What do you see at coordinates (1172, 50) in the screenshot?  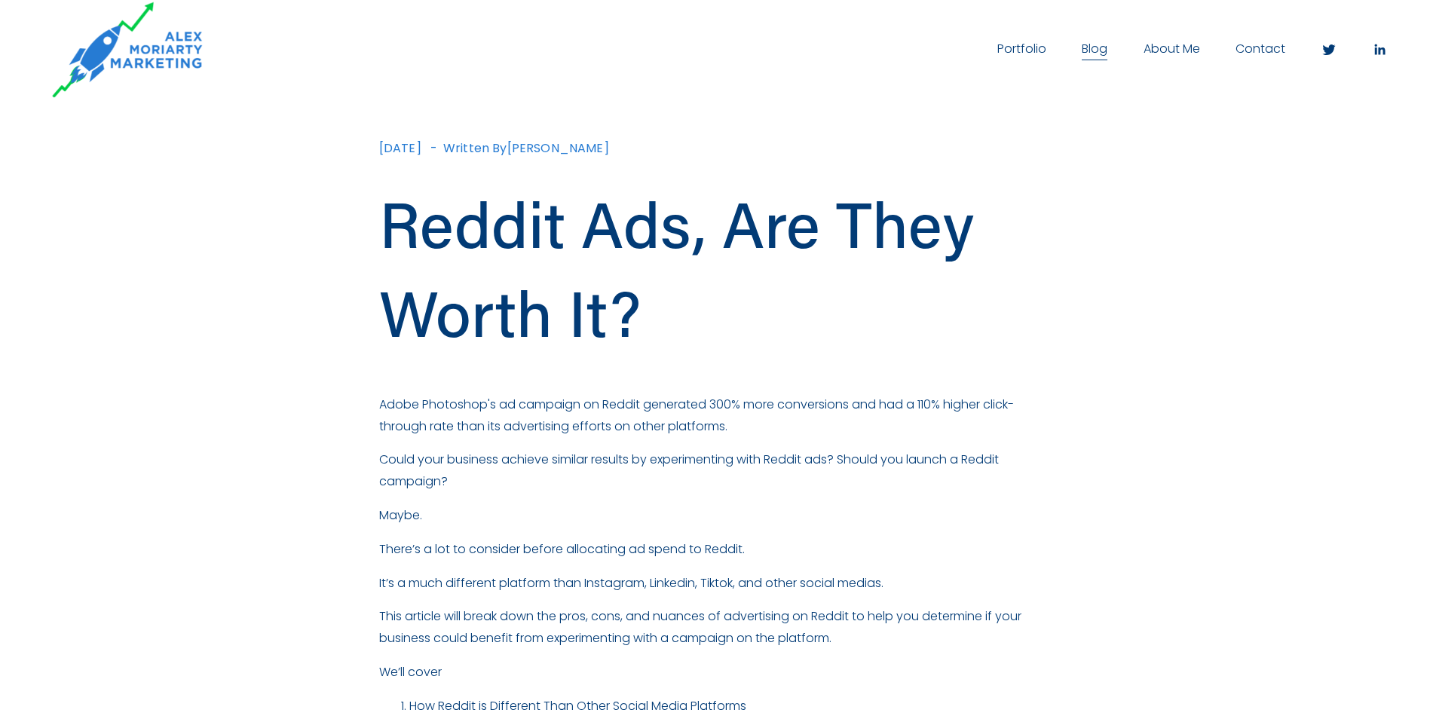 I see `a: About Me` at bounding box center [1172, 50].